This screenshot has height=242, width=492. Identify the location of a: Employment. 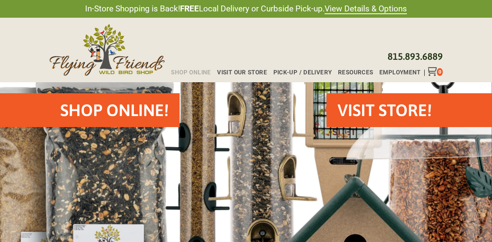
(397, 72).